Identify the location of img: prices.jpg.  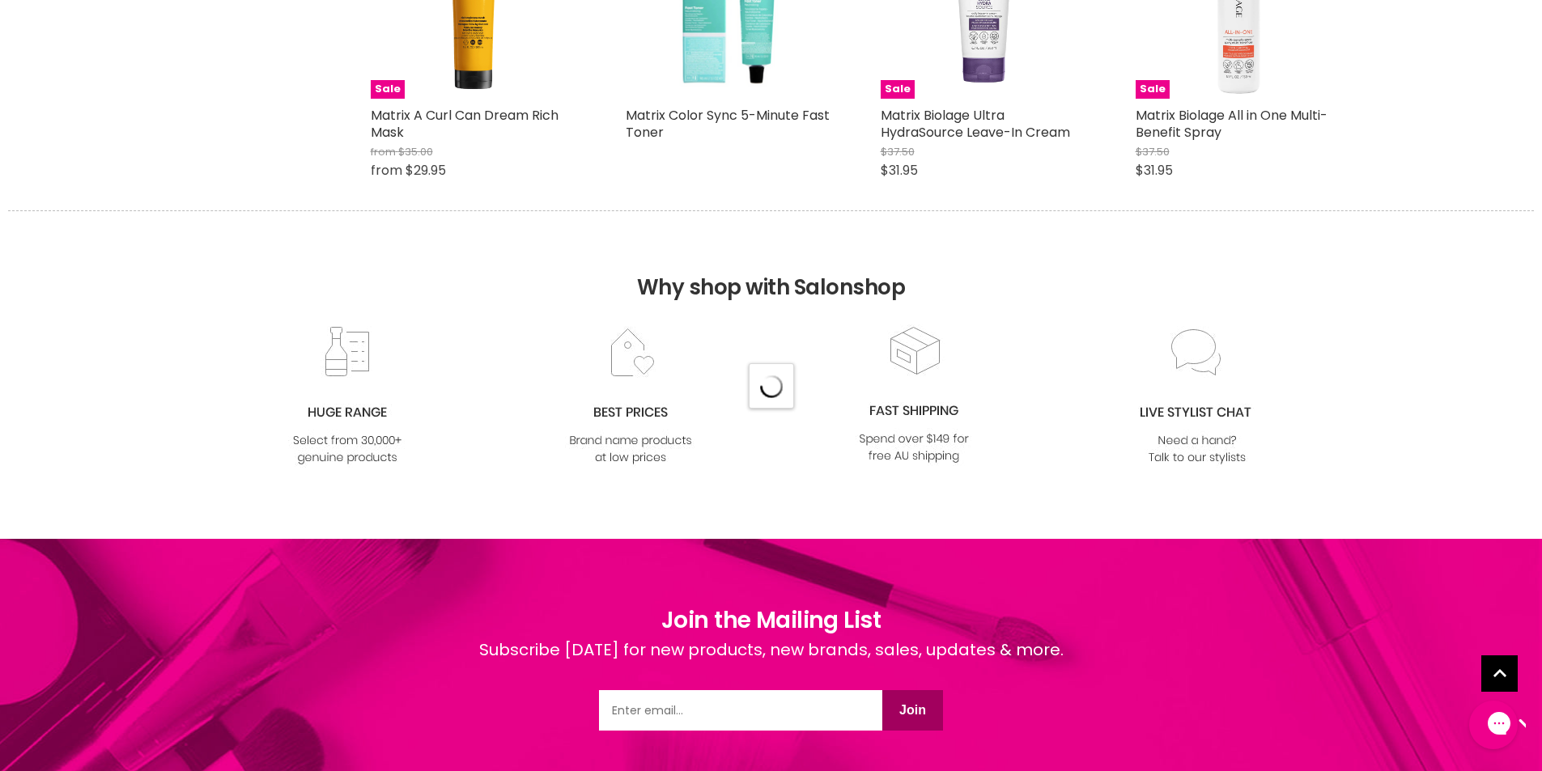
(631, 397).